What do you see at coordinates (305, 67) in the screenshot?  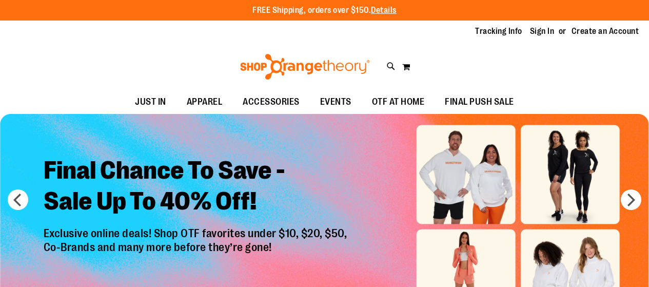 I see `img: Shop Orangetheory` at bounding box center [305, 67].